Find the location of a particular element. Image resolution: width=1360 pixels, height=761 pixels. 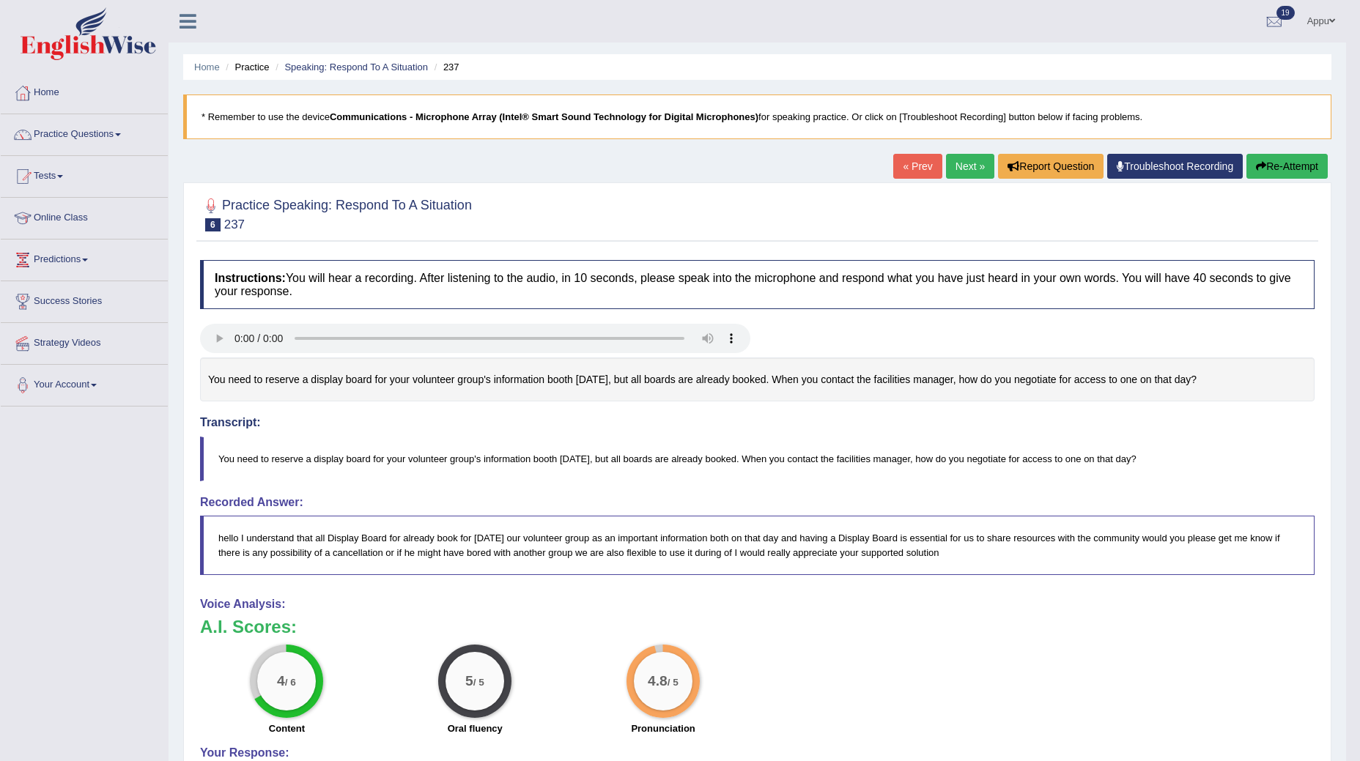

a: « Prev is located at coordinates (917, 166).